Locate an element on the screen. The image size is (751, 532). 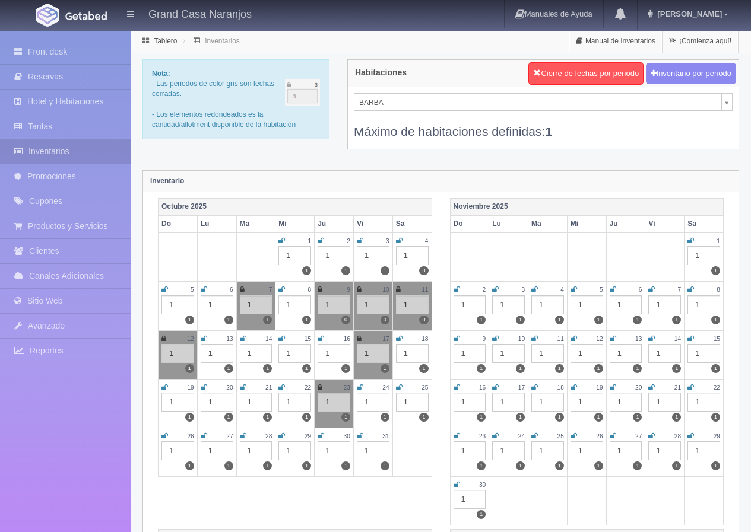
a: ¡Comienza aquí! is located at coordinates (700, 41).